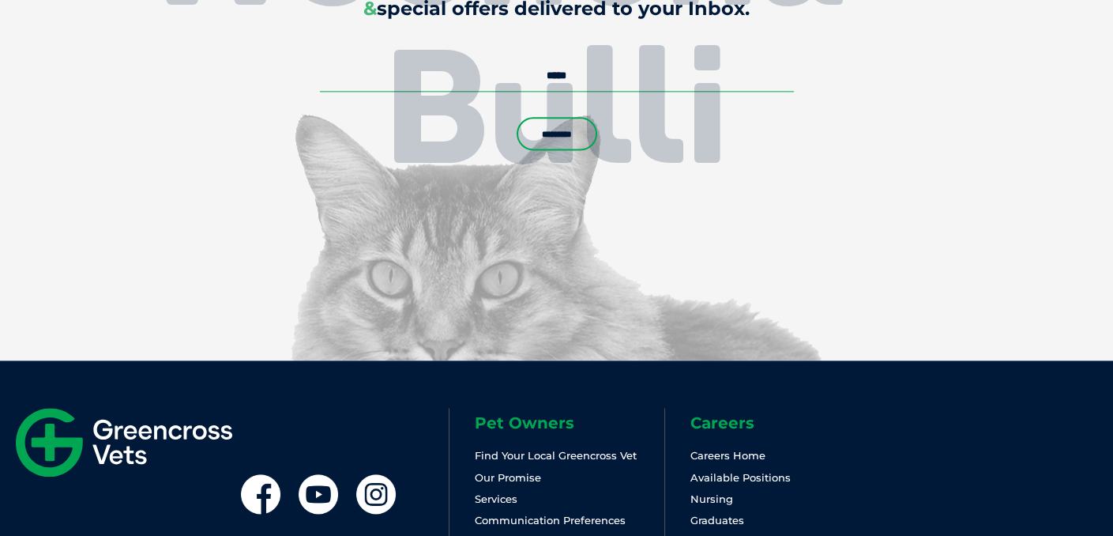  I want to click on h6: Pet Owners, so click(569, 423).